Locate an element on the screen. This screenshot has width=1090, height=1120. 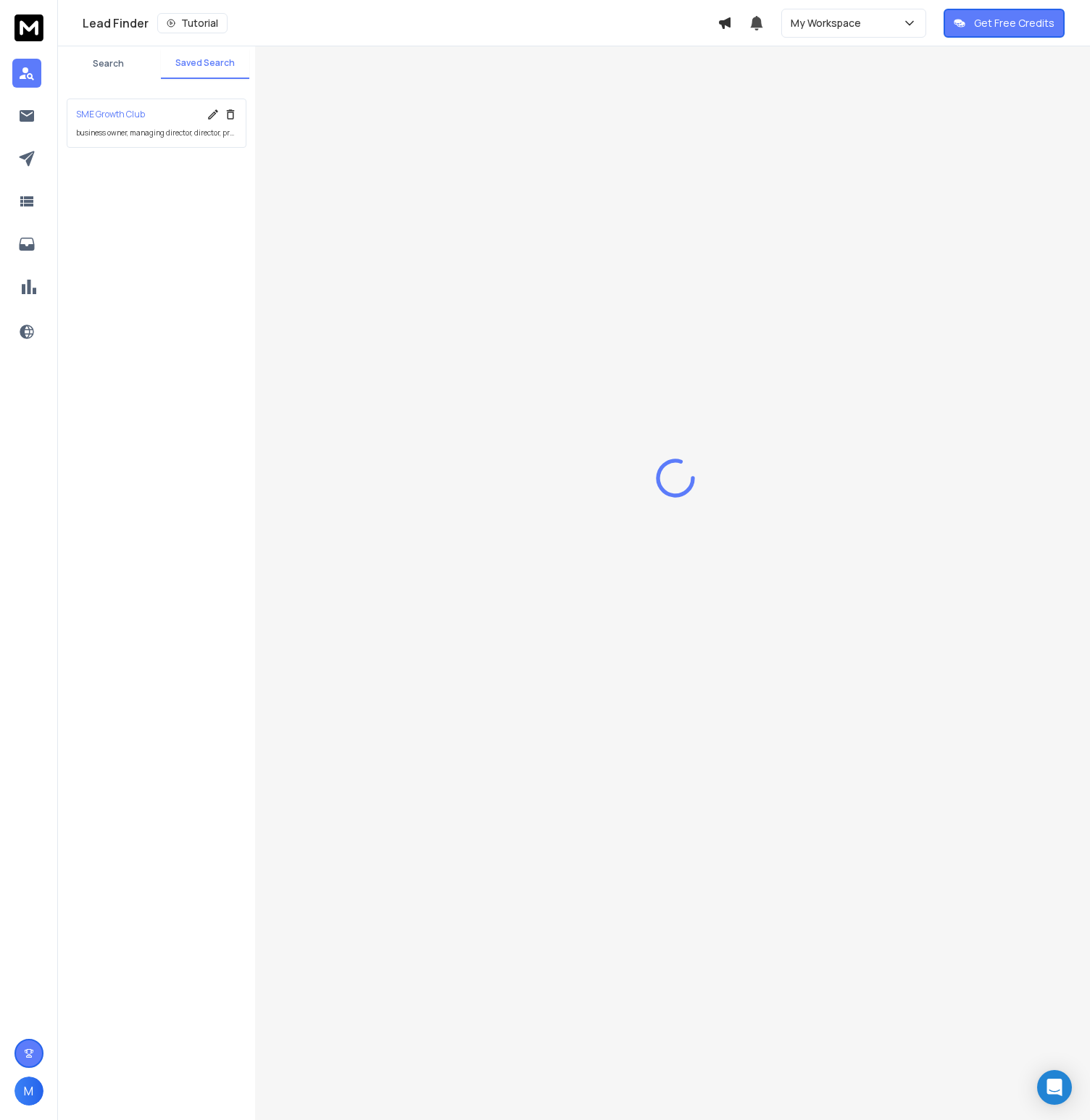
p: Get Free Credits is located at coordinates (1014, 23).